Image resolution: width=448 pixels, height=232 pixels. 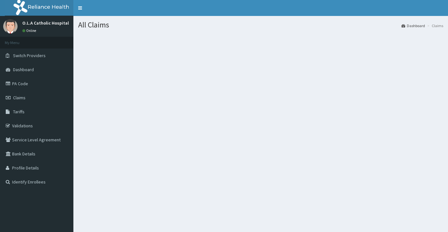 I want to click on img: User Image, so click(x=10, y=26).